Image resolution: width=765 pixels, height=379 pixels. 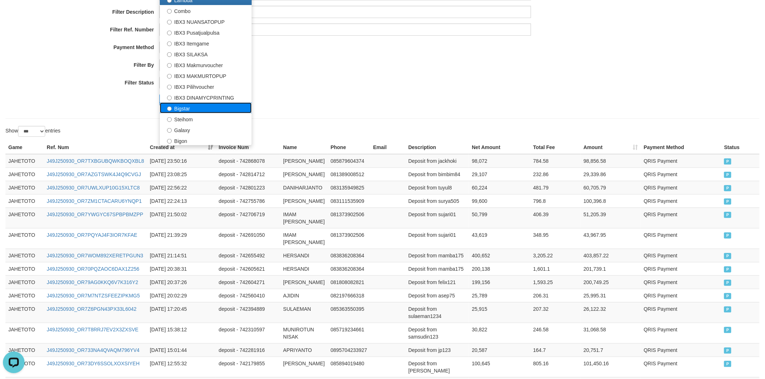 I want to click on td: HERSANDI, so click(x=304, y=255).